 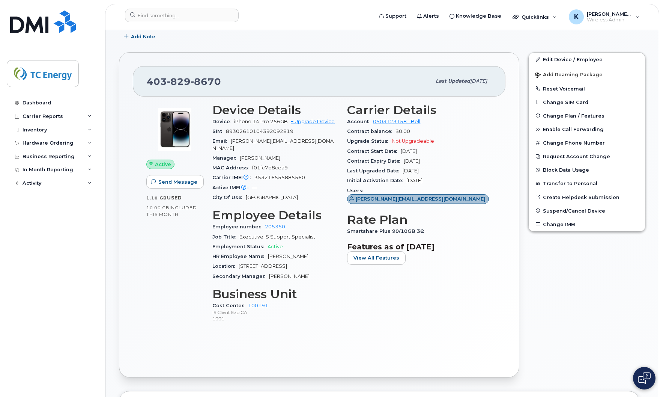 What do you see at coordinates (275, 215) in the screenshot?
I see `h3: Employee Details` at bounding box center [275, 215].